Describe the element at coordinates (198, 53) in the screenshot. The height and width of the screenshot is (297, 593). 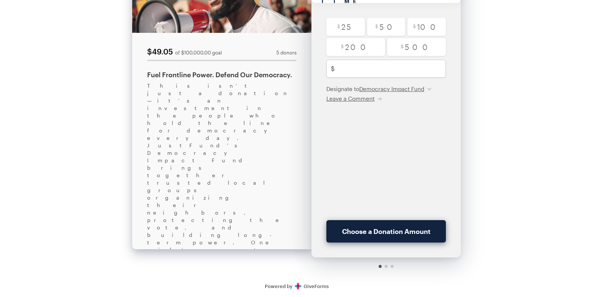
I see `div: of $100,000.00 goal` at that location.